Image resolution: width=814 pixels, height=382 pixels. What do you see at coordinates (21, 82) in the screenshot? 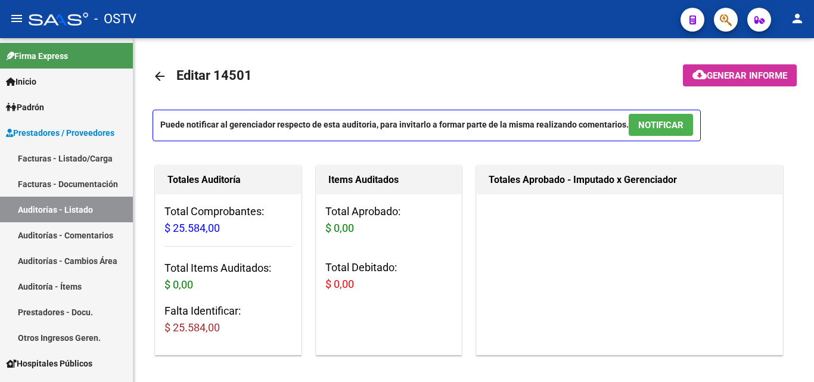
I see `span: Inicio` at bounding box center [21, 82].